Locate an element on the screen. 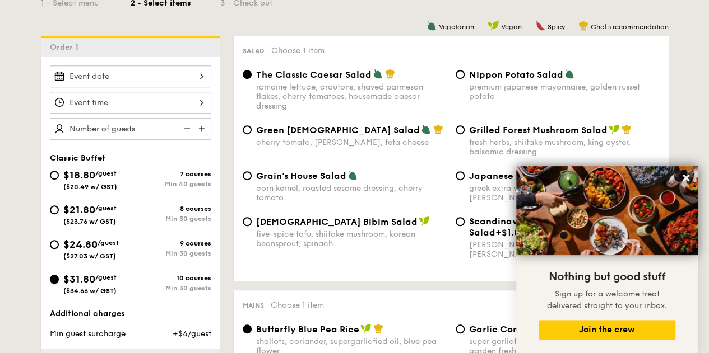 The height and width of the screenshot is (353, 709). img: icon-add.58712e84.svg is located at coordinates (203, 129).